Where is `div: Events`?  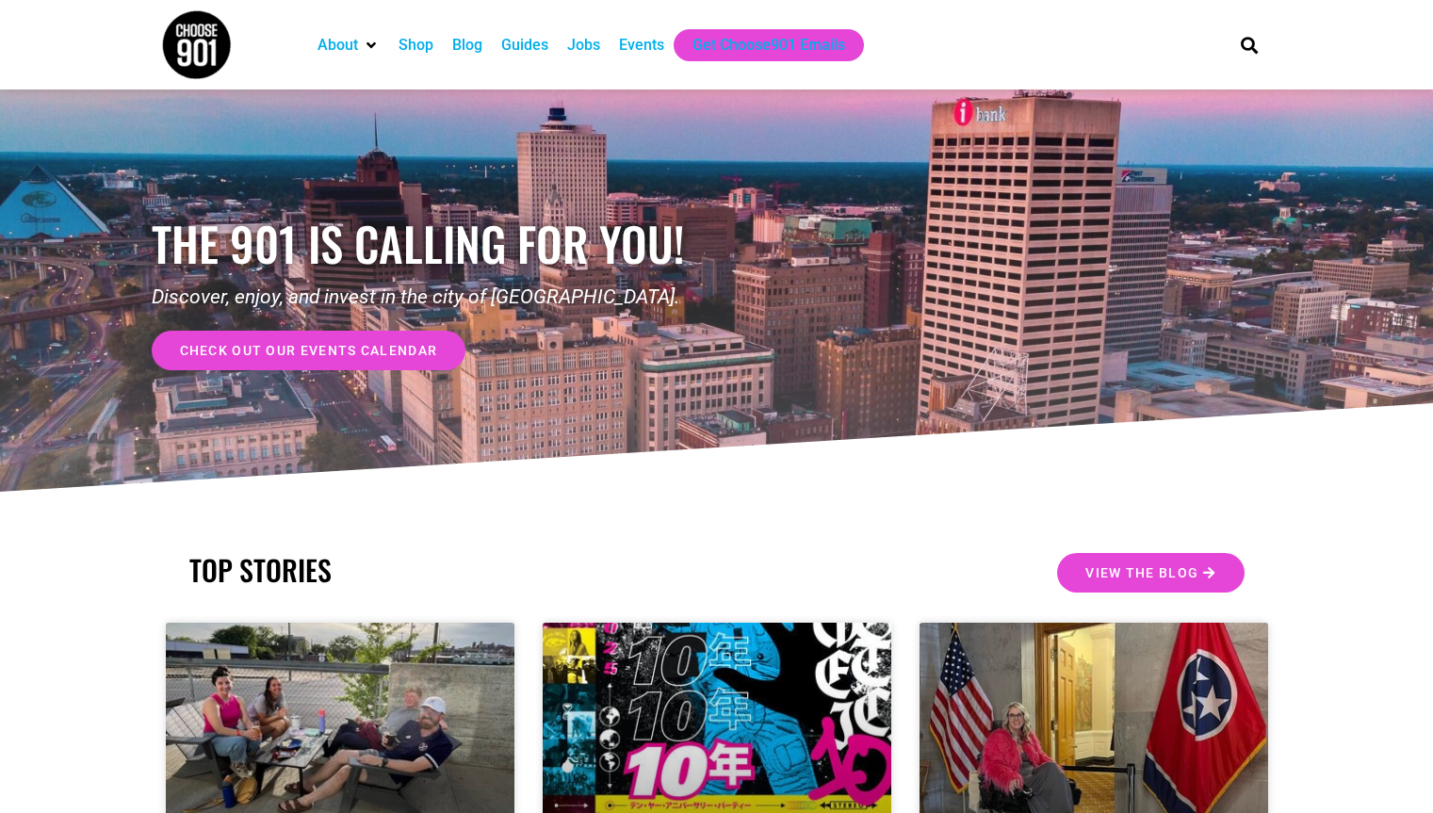 div: Events is located at coordinates (642, 45).